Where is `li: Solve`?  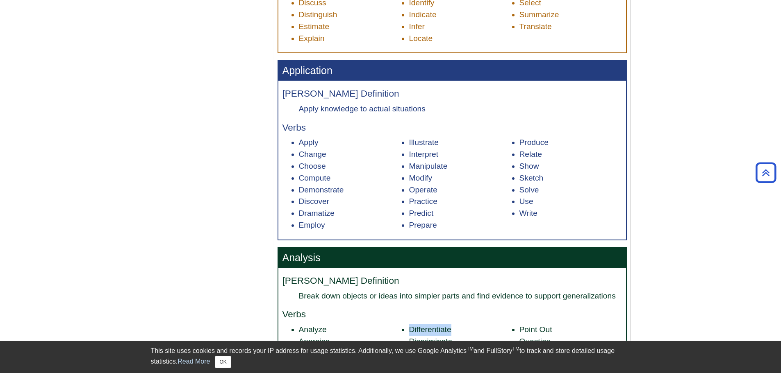
li: Solve is located at coordinates (571, 190).